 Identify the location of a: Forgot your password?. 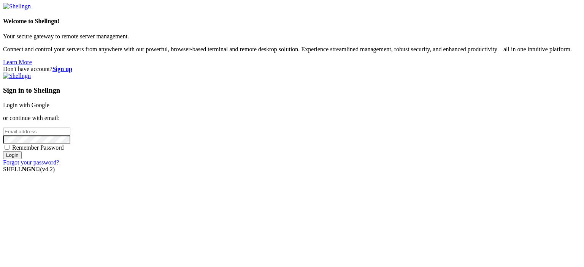
(31, 162).